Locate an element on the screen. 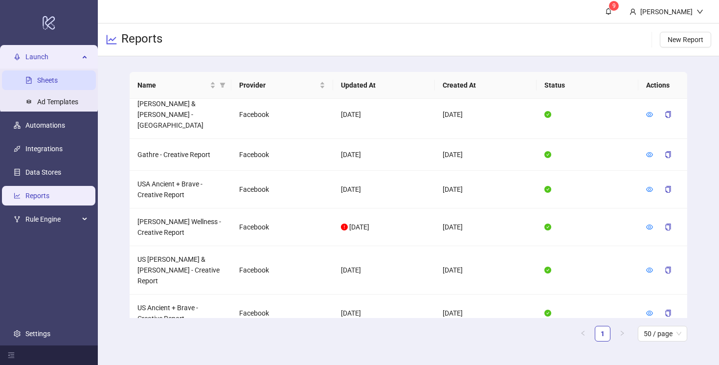 The image size is (719, 365). th: Name is located at coordinates (181, 85).